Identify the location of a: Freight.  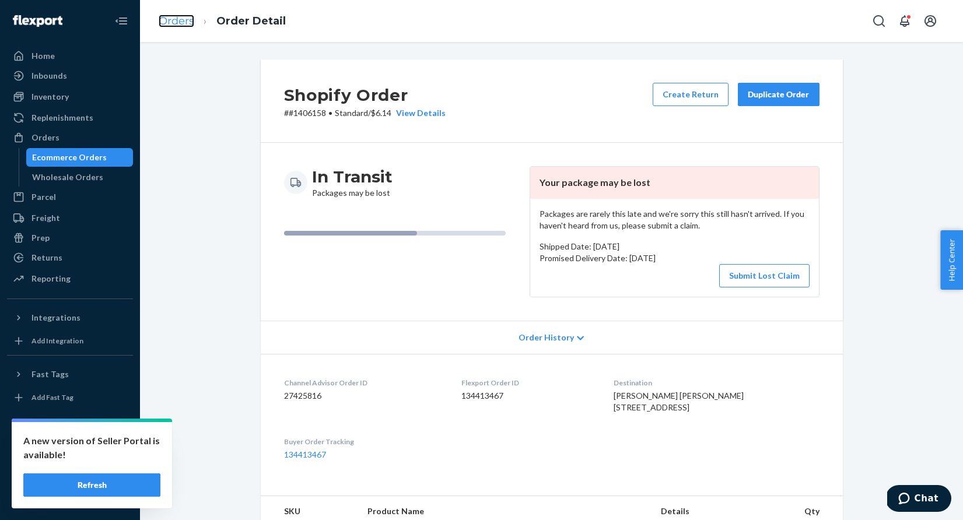
(70, 218).